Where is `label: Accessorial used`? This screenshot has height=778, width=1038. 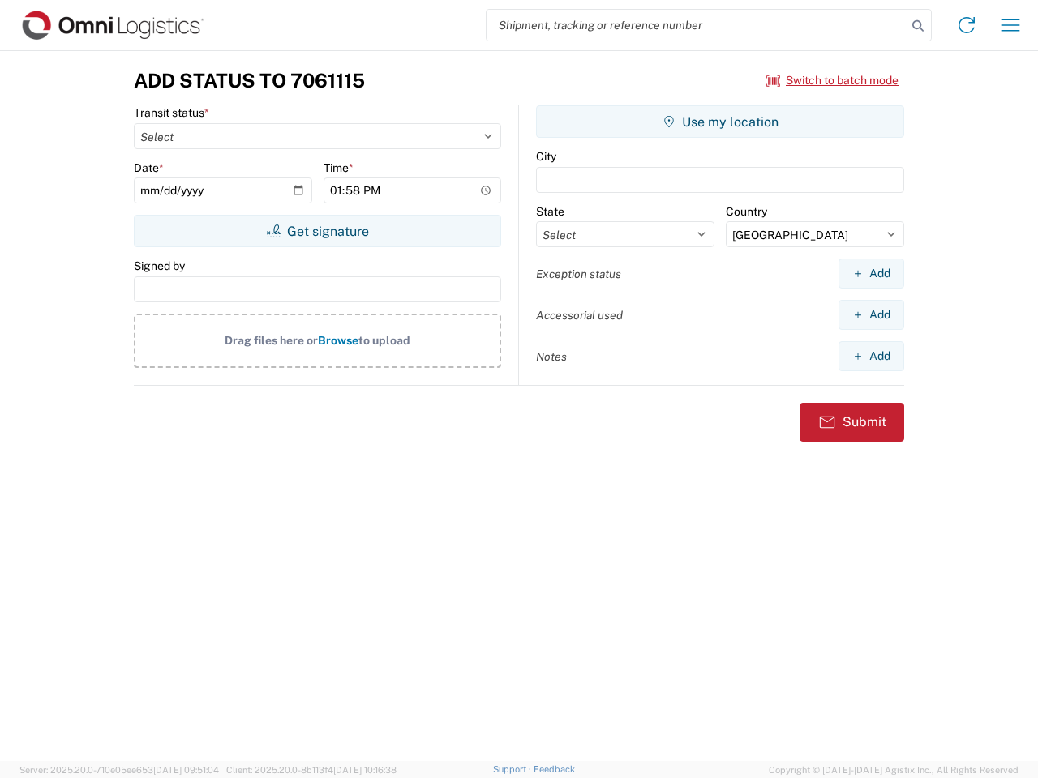
label: Accessorial used is located at coordinates (579, 315).